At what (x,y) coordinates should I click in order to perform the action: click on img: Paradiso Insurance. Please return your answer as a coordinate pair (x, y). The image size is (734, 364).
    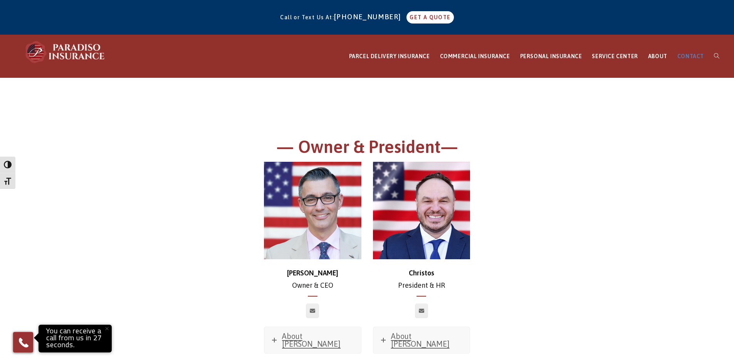
    Looking at the image, I should click on (66, 52).